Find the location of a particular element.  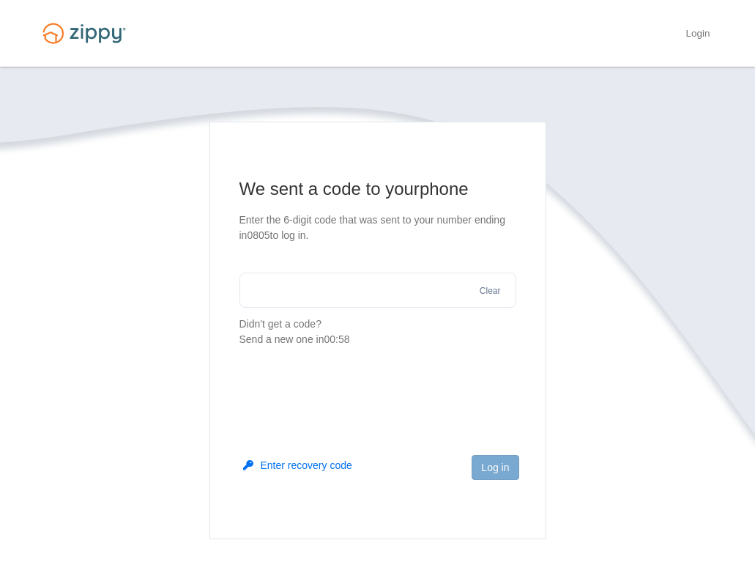

h1: We sent a code to your phone is located at coordinates (378, 189).